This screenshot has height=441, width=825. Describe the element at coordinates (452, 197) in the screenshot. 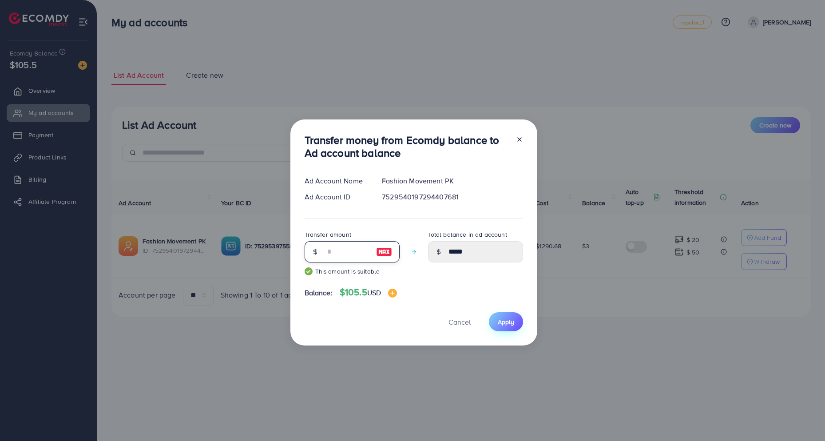

I see `div: 7529540197294407681` at that location.